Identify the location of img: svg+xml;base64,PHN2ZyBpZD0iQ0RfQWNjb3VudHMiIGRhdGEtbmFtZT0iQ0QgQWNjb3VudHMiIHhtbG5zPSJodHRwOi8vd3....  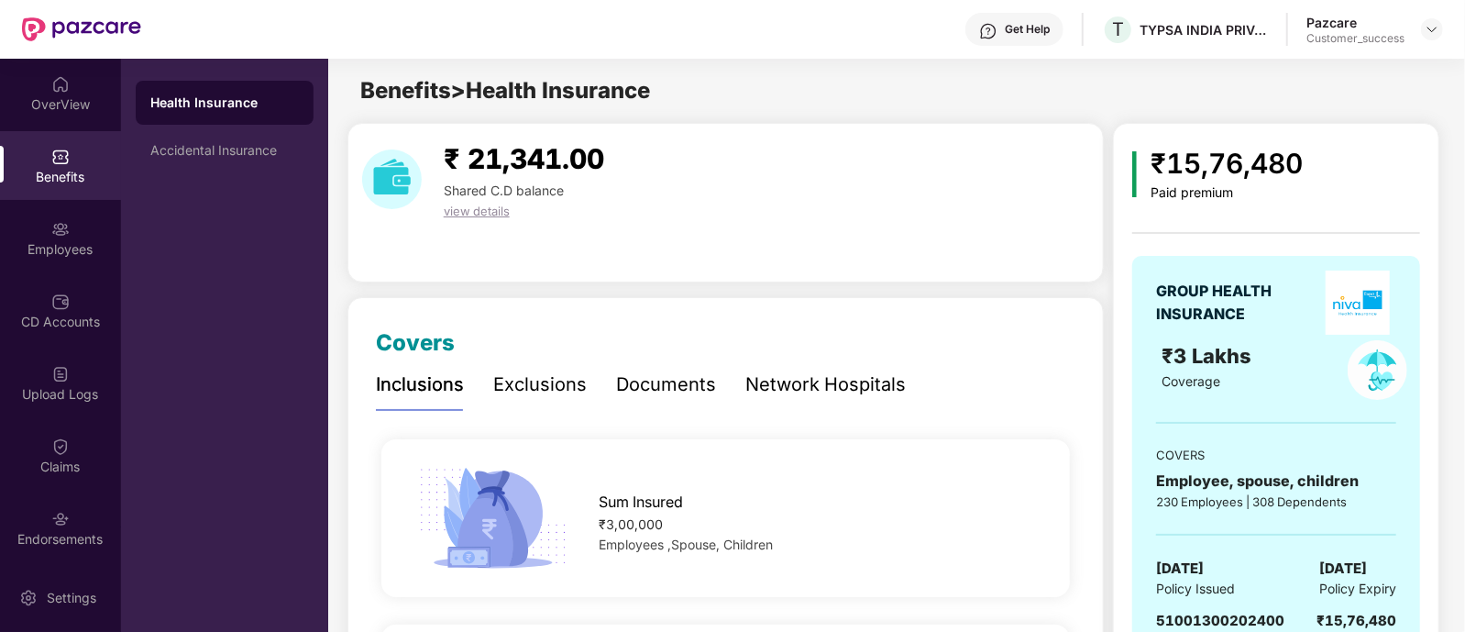
(61, 302).